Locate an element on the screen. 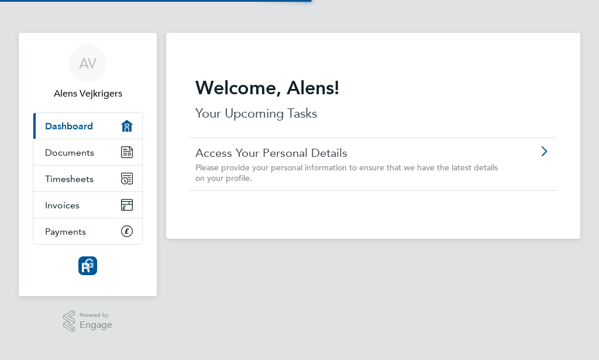 The image size is (599, 360). span: Dashboard is located at coordinates (69, 126).